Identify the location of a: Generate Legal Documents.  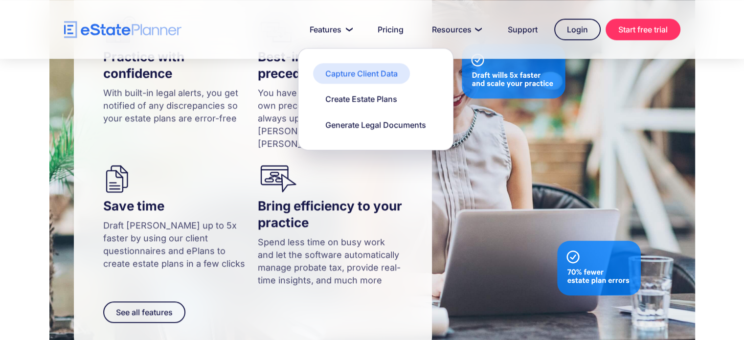
(376, 125).